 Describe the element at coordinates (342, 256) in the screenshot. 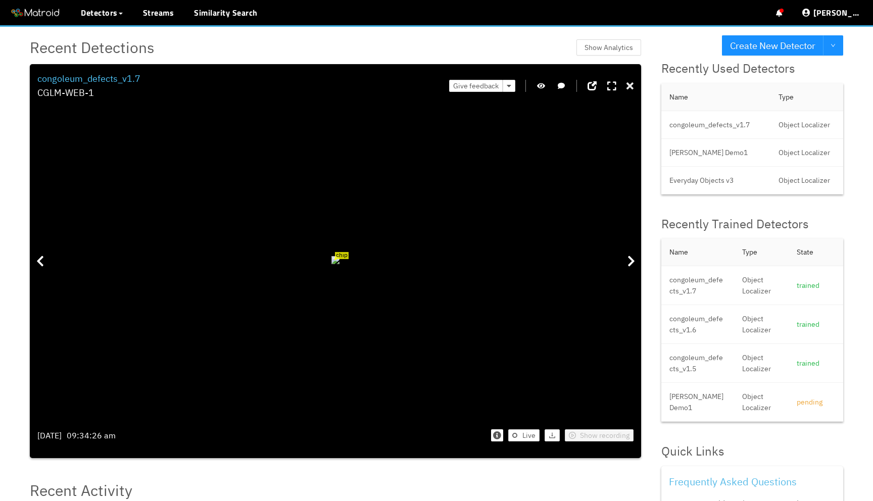

I see `span: chip` at that location.